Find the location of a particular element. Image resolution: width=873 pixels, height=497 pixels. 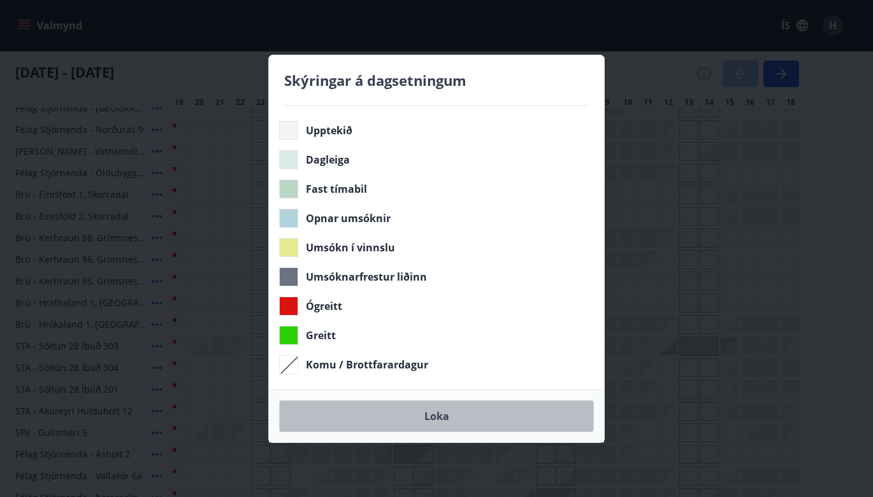

button: Loka is located at coordinates (436, 417).